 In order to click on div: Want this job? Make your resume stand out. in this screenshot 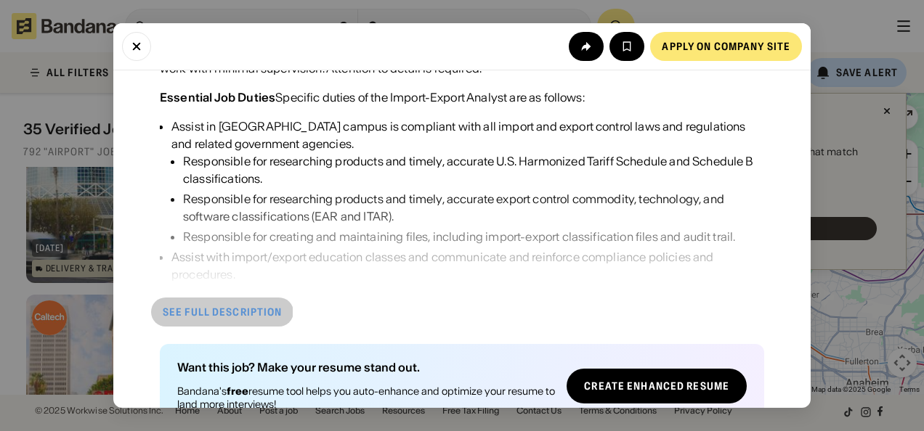, I will do `click(366, 367)`.